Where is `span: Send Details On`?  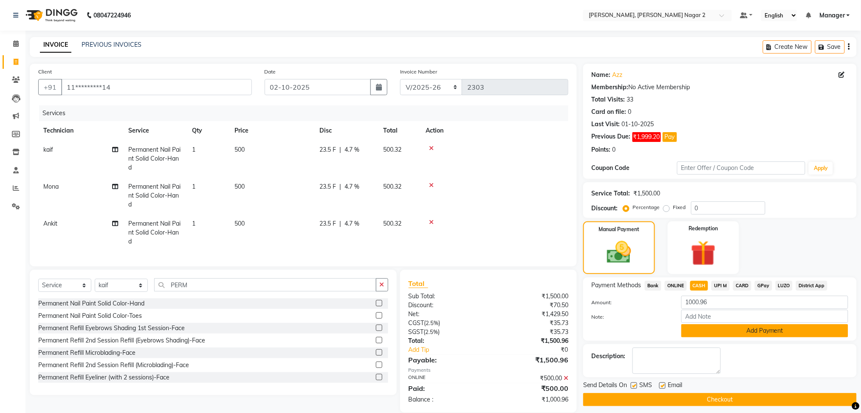
span: Send Details On is located at coordinates (606, 386).